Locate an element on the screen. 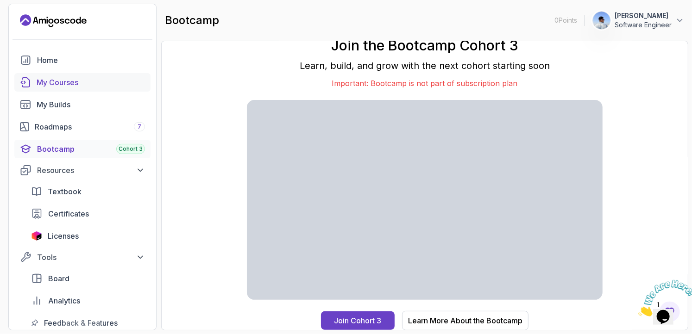  a: Learn More About the Bootcamp is located at coordinates (465, 321).